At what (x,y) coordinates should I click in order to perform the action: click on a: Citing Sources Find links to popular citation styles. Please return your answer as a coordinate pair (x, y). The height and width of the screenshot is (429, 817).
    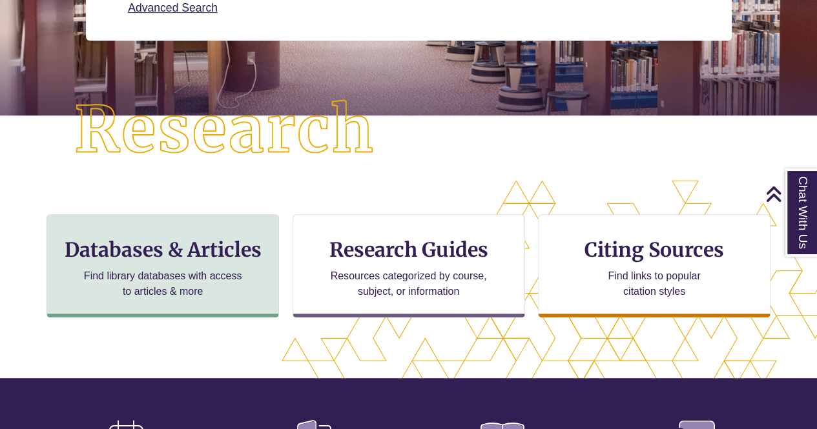
    Looking at the image, I should click on (654, 266).